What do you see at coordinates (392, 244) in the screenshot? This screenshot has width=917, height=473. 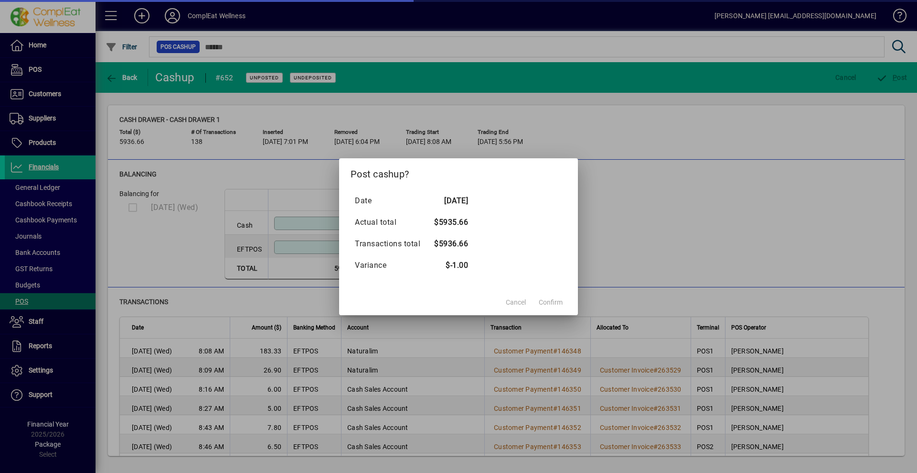 I see `td: Transactions total` at bounding box center [392, 244].